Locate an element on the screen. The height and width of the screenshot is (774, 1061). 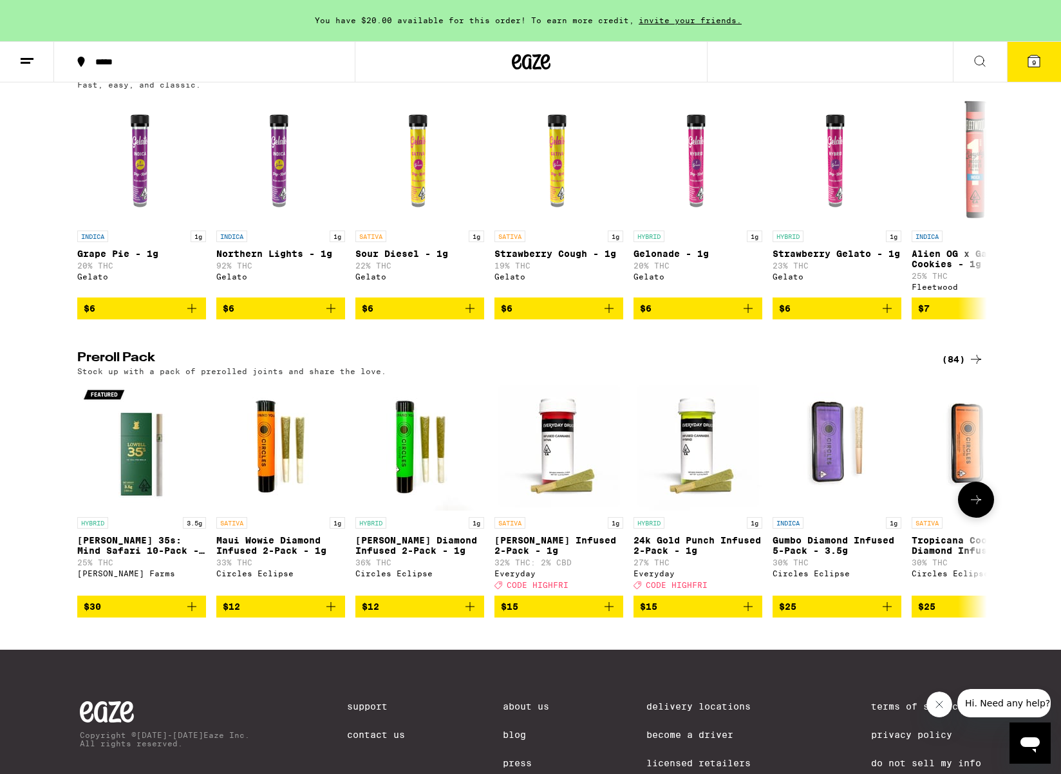
span: $30 is located at coordinates (92, 606).